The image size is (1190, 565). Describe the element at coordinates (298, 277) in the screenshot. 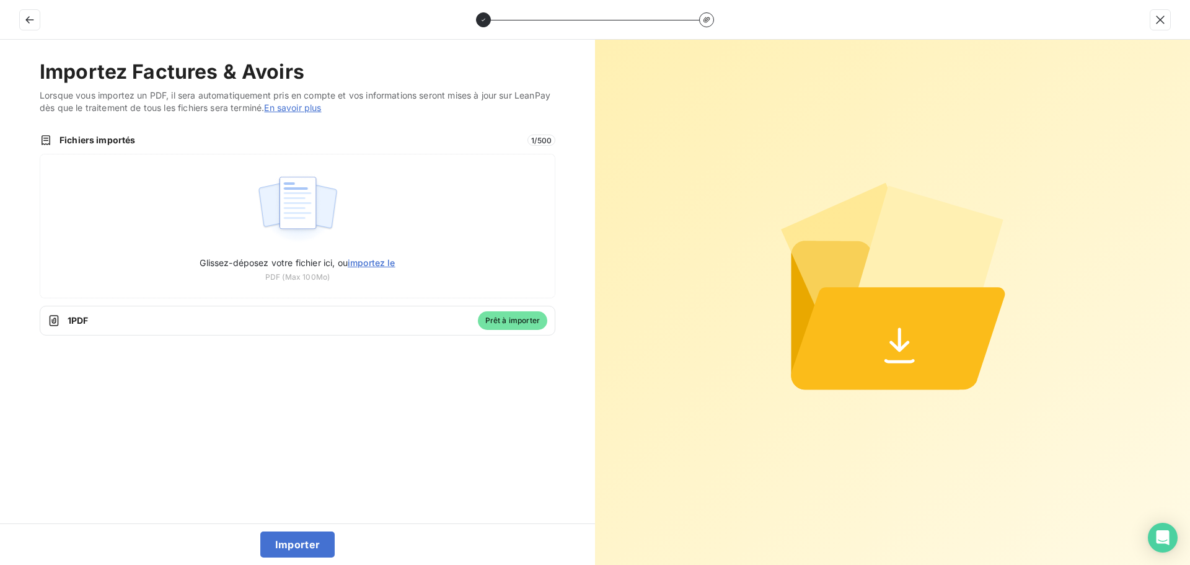

I see `span: PDF (Max 100Mo)` at that location.